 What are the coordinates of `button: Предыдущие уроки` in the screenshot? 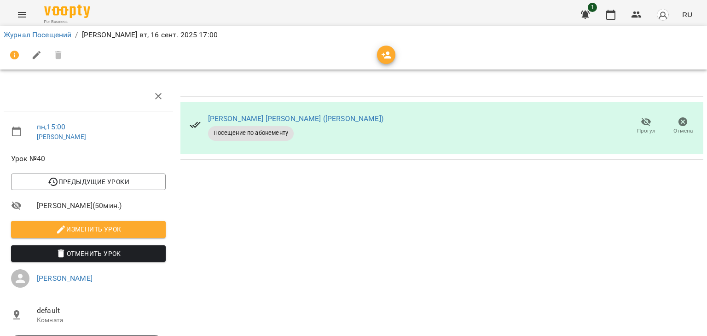 It's located at (88, 182).